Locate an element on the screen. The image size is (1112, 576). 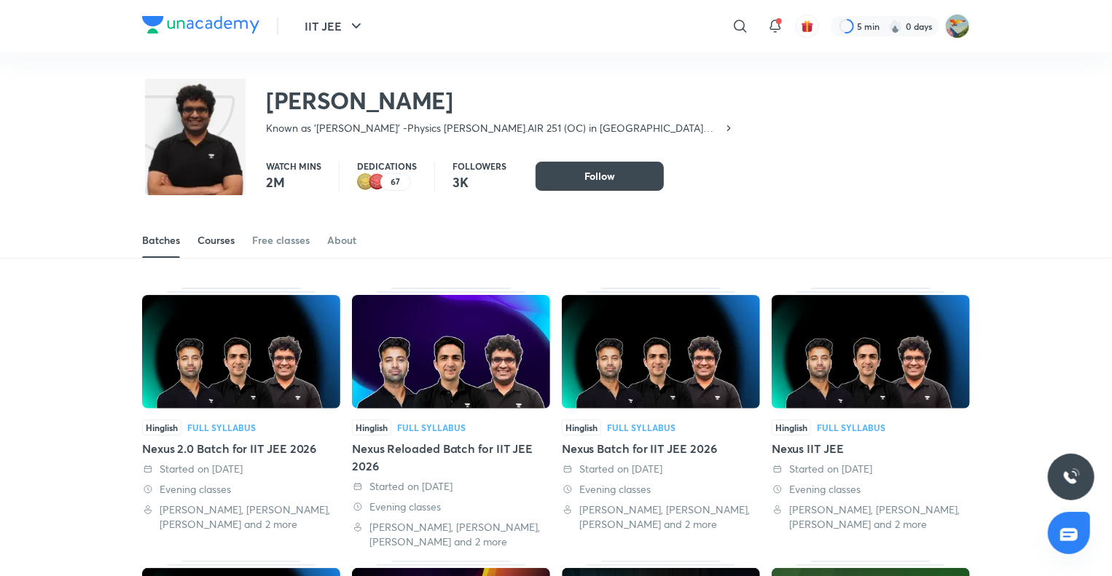
img: Riyan wanchoo is located at coordinates (957, 26).